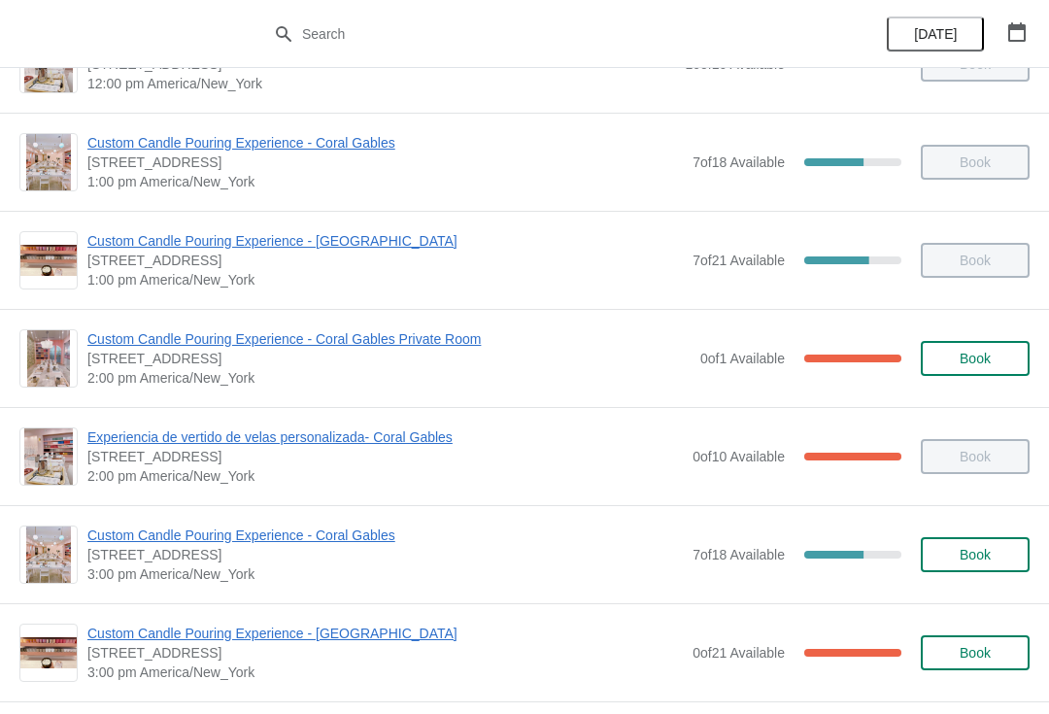 This screenshot has height=714, width=1049. I want to click on span: 0 of 21 Available, so click(738, 653).